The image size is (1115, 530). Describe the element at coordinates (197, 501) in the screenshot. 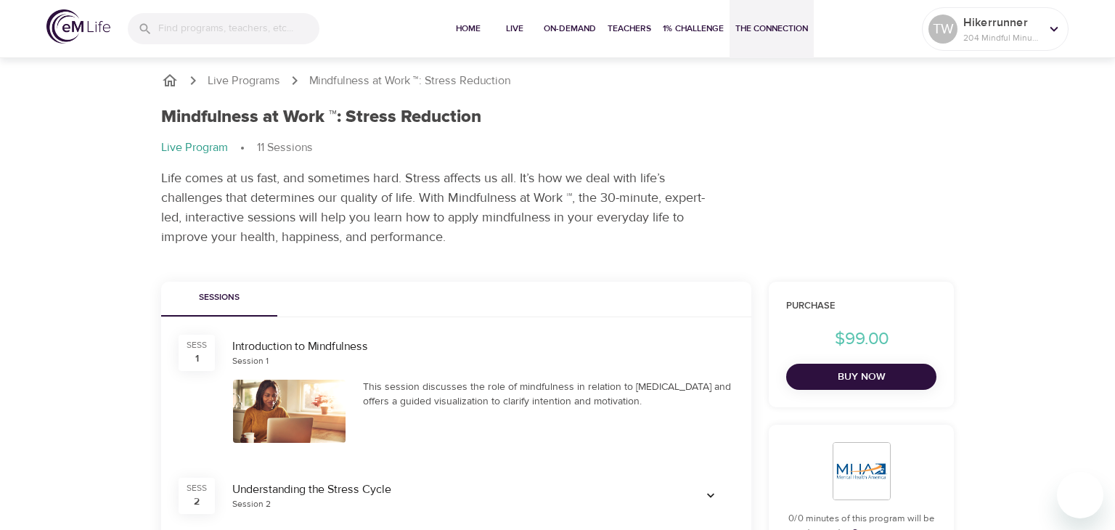

I see `div: 2` at that location.